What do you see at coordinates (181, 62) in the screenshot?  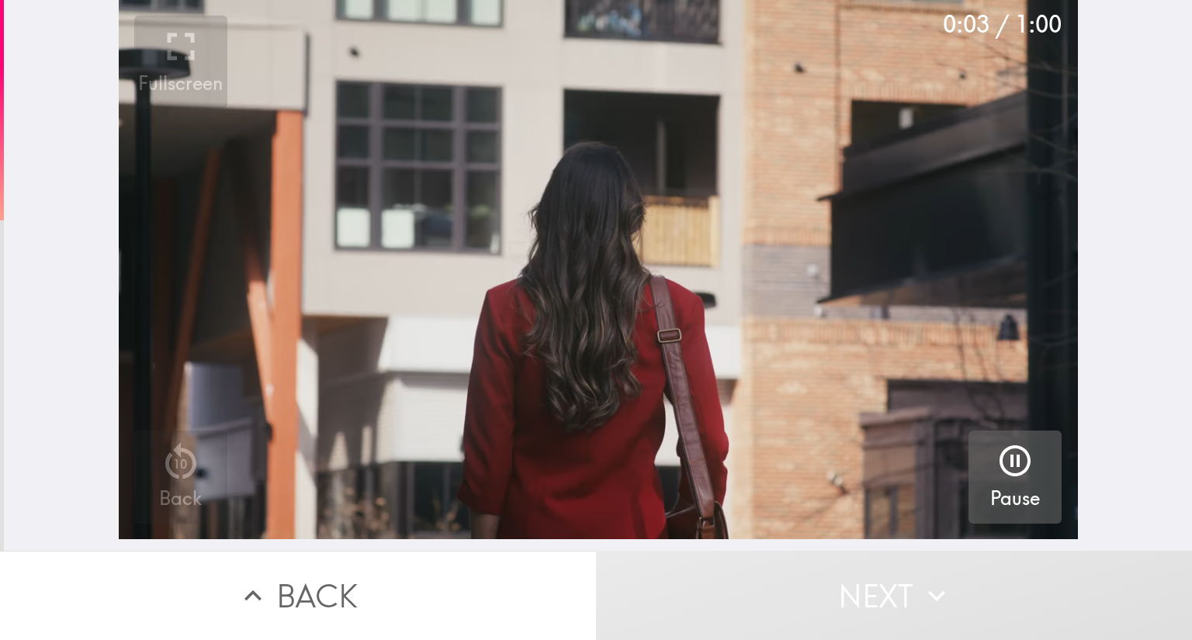 I see `button: Fullscreen` at bounding box center [181, 62].